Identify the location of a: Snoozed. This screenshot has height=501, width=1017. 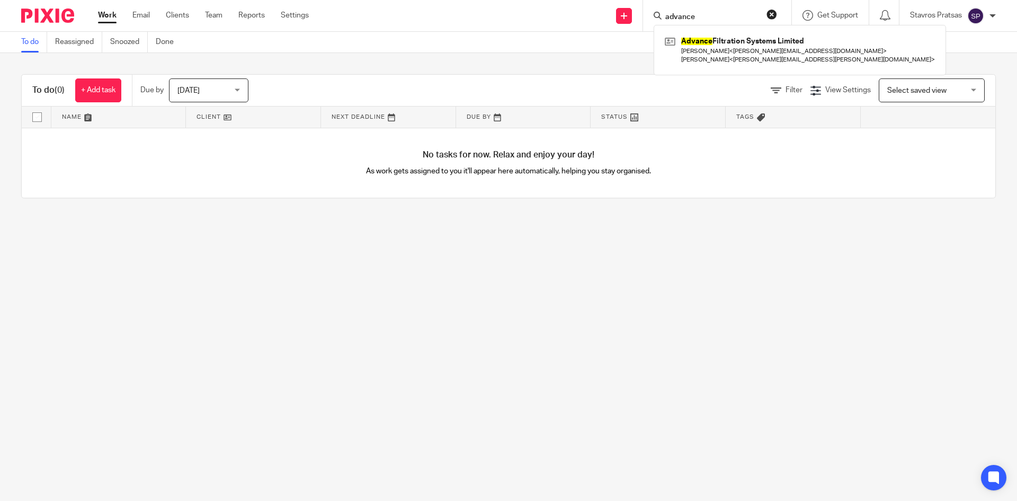
(129, 42).